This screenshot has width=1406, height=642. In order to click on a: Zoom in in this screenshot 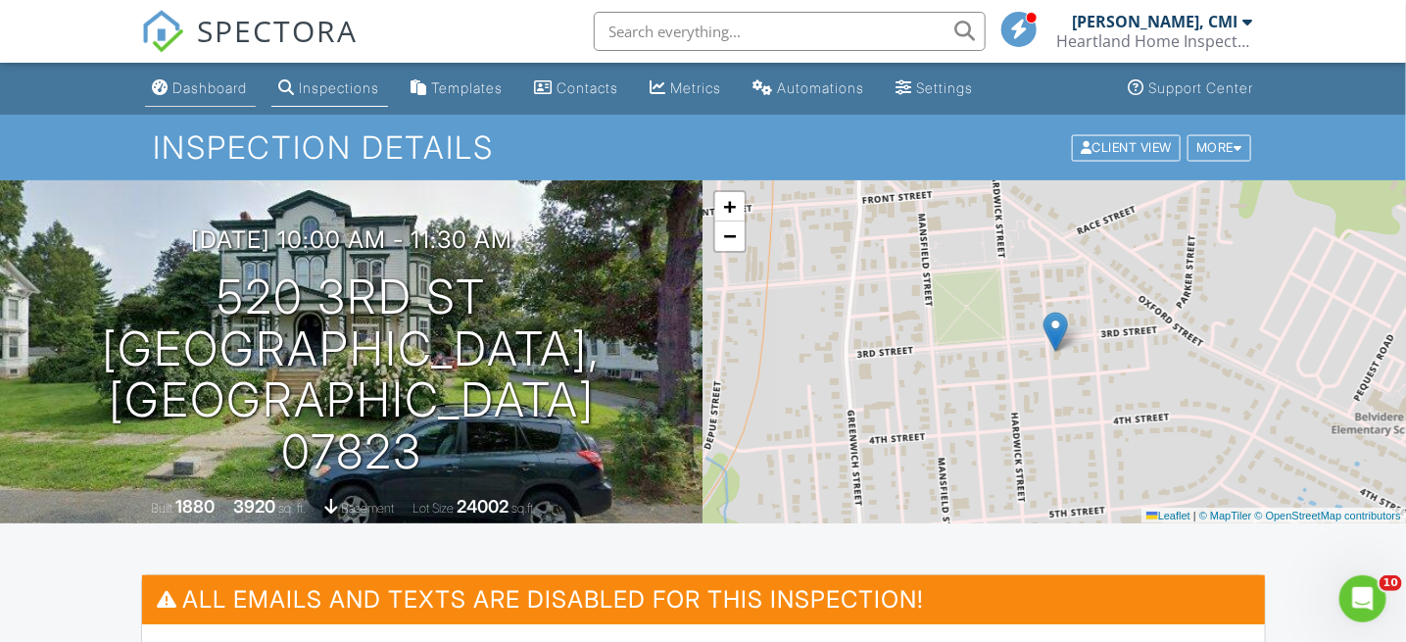, I will do `click(730, 207)`.